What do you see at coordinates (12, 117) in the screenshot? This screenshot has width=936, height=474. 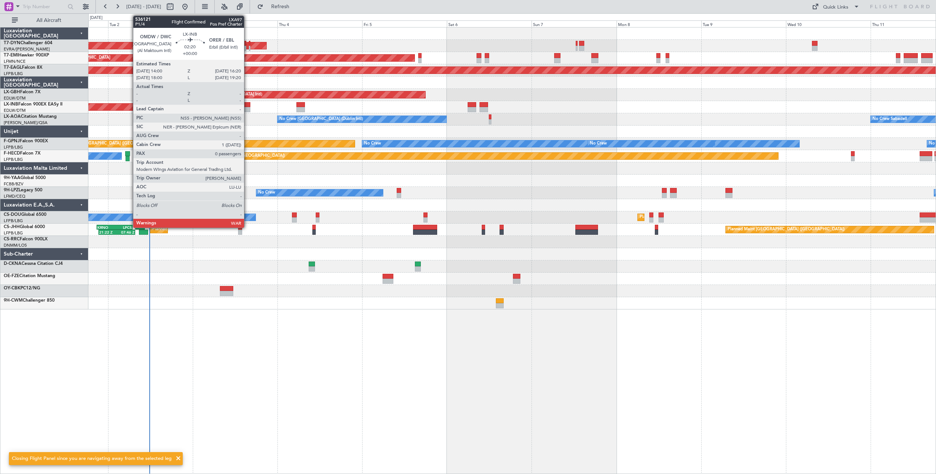 I see `span: LX-AOA` at bounding box center [12, 117].